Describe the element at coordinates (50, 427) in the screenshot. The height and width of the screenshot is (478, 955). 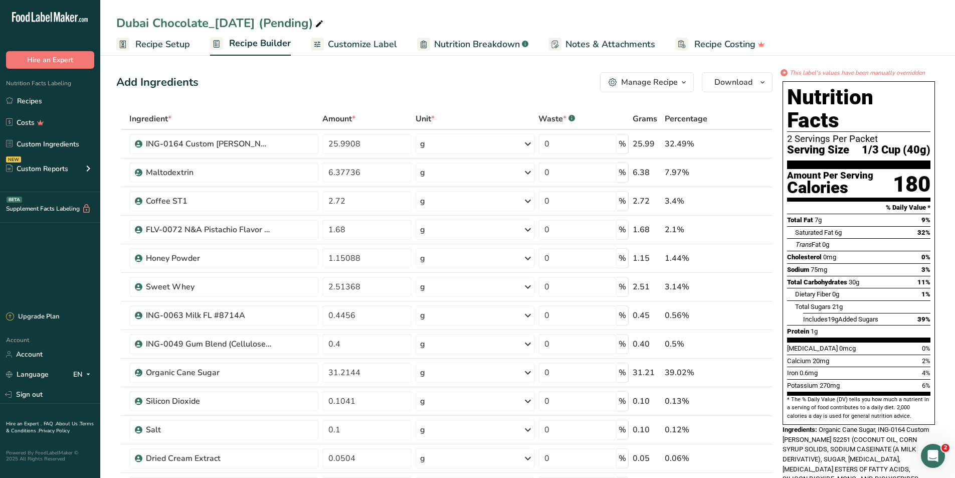
I see `a: Terms & Conditions .` at that location.